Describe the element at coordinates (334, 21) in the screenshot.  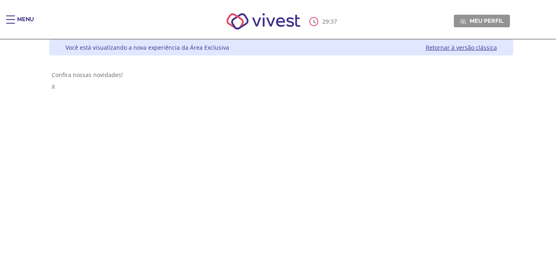
I see `span: 37` at that location.